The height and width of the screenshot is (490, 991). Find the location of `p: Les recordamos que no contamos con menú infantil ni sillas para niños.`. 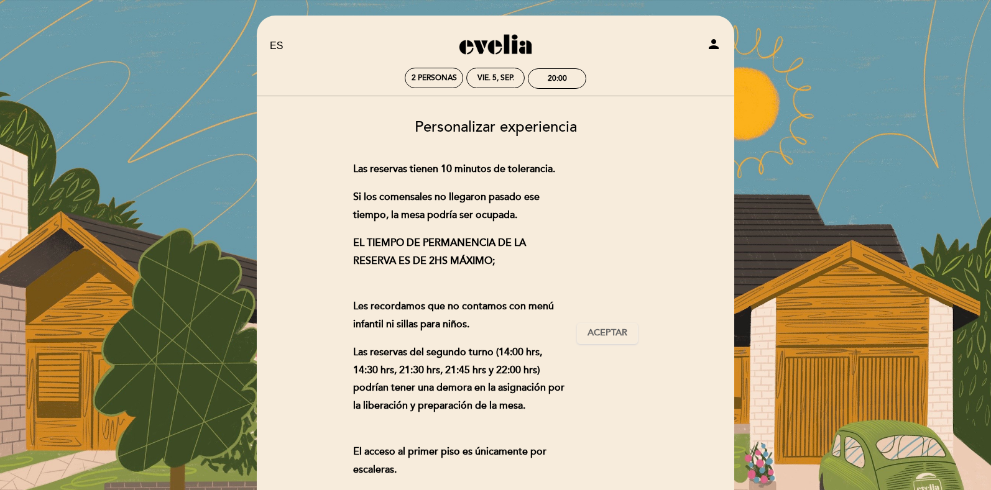

p: Les recordamos que no contamos con menú infantil ni sillas para niños. is located at coordinates (460, 316).